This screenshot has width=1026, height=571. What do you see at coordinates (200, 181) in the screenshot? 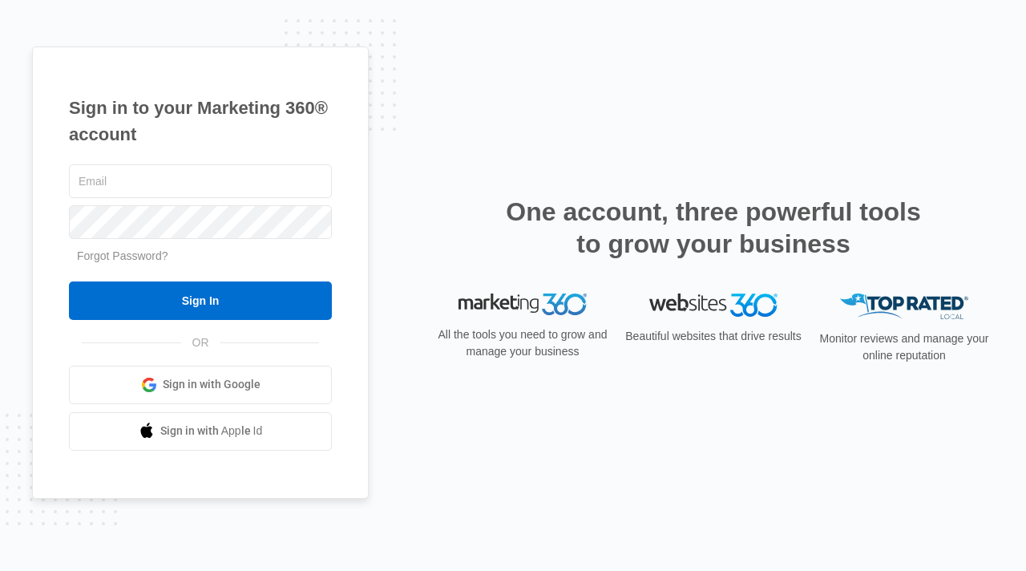
I see `input: Email` at bounding box center [200, 181].